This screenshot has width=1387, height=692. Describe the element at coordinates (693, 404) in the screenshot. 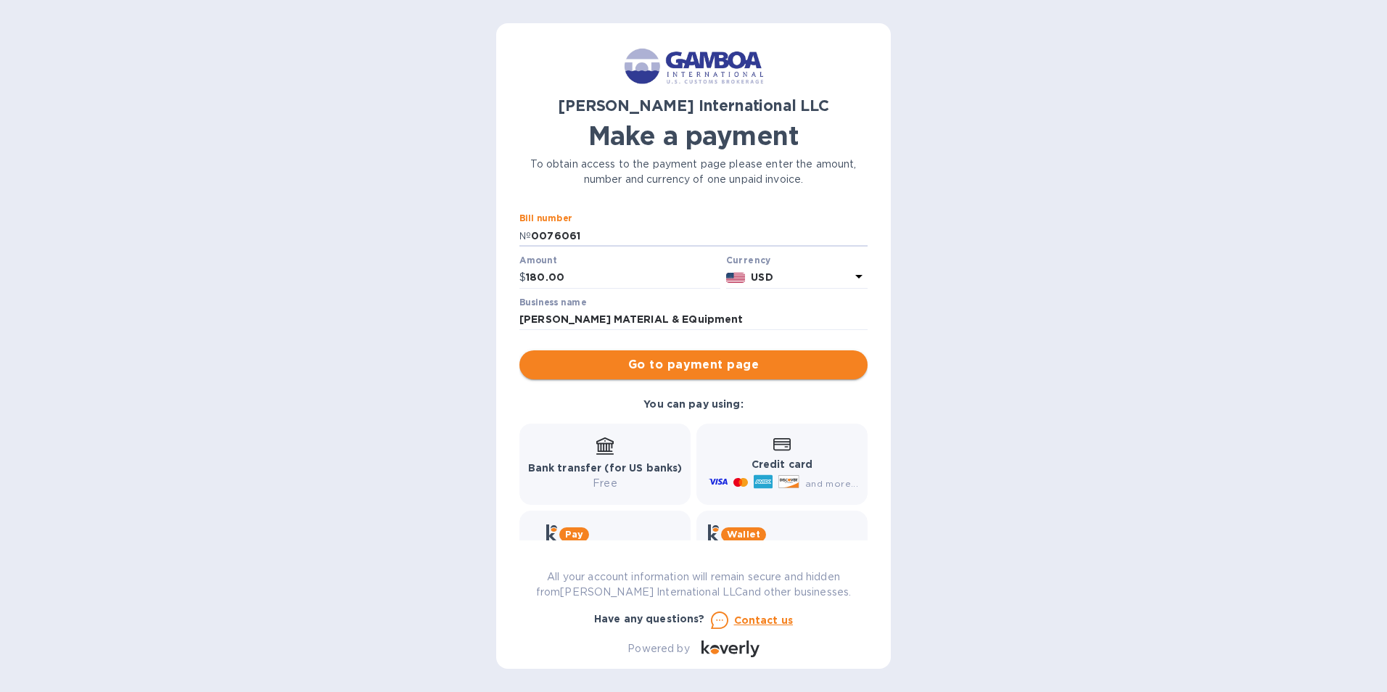

I see `b: You can pay using:` at that location.